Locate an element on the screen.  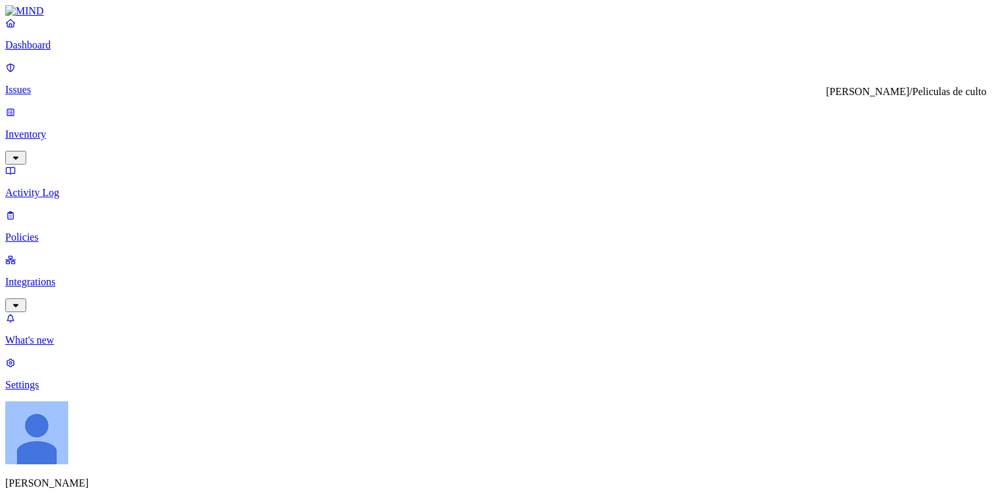
p: Dashboard is located at coordinates (496, 45).